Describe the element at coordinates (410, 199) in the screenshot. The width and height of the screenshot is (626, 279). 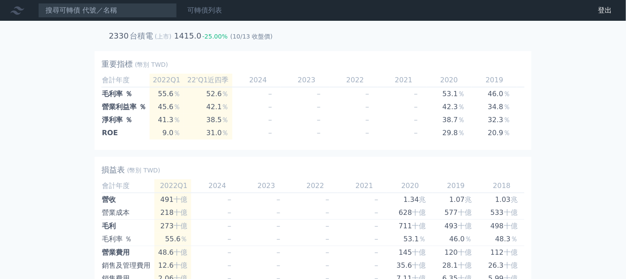
I see `td: 1.34` at that location.